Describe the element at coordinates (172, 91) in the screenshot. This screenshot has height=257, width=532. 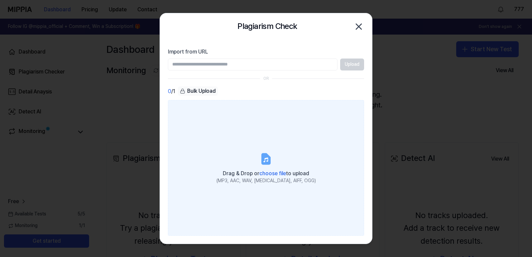
I see `div: / 1` at that location.